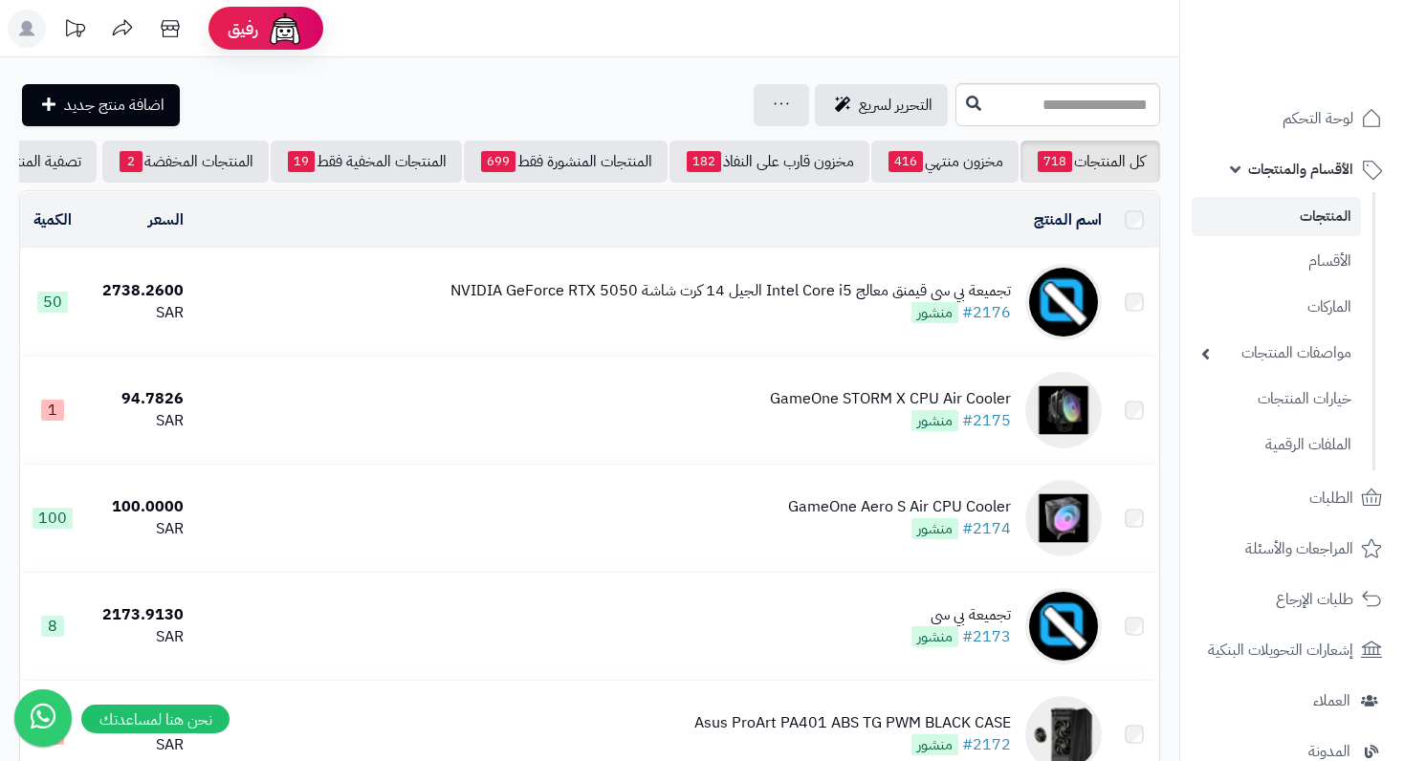 This screenshot has height=761, width=1404. What do you see at coordinates (138, 399) in the screenshot?
I see `div: 94.7826` at bounding box center [138, 399].